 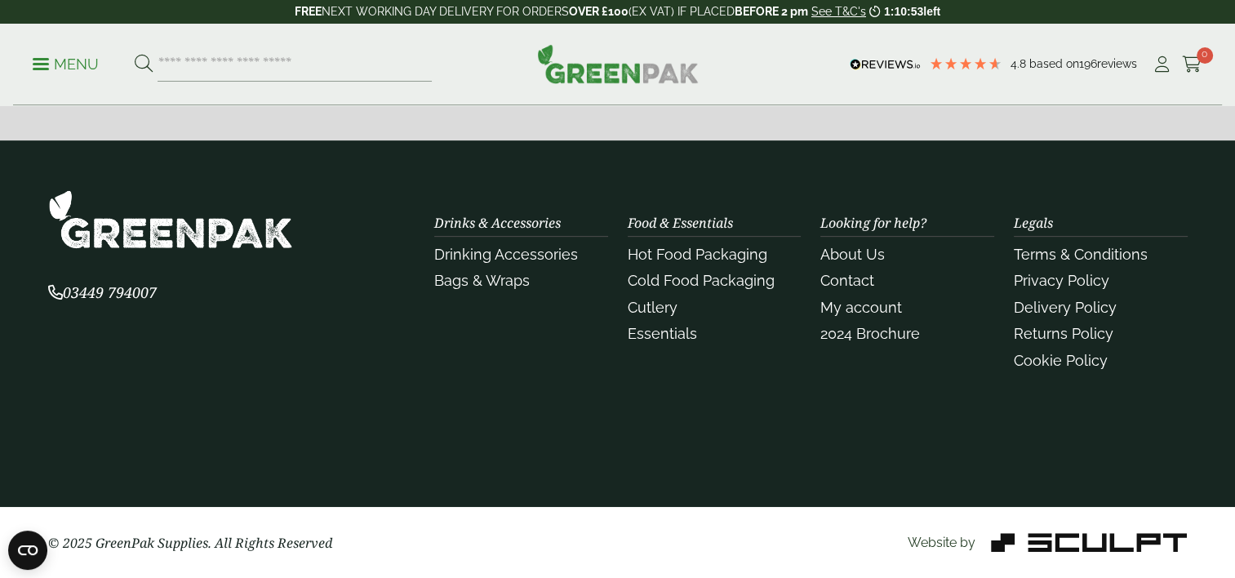 I want to click on button: Open CMP widget, so click(x=28, y=550).